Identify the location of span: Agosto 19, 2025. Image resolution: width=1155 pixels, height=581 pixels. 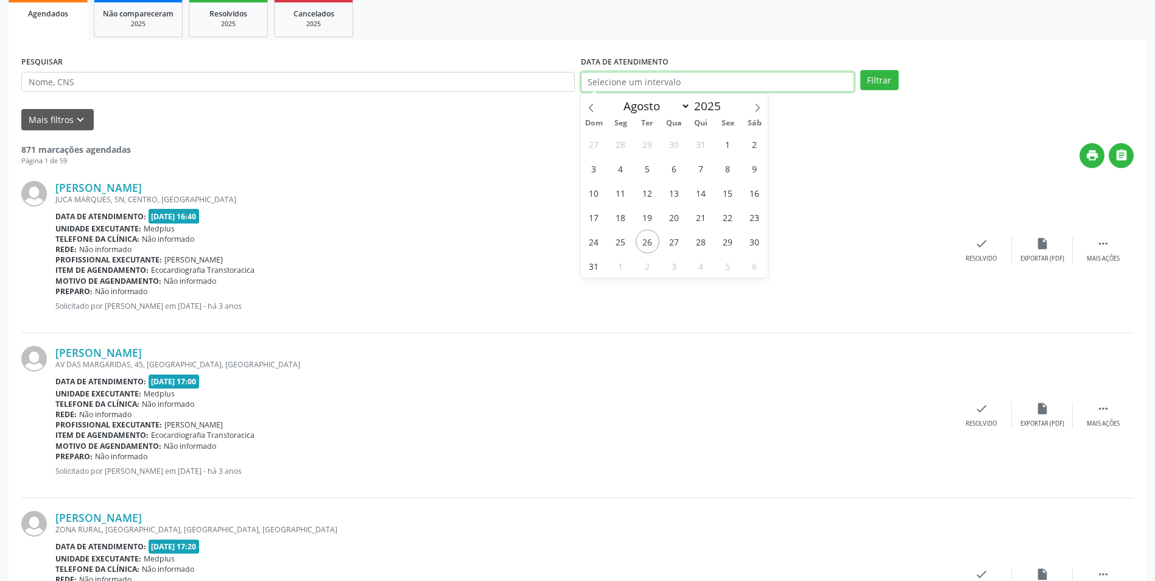
(647, 217).